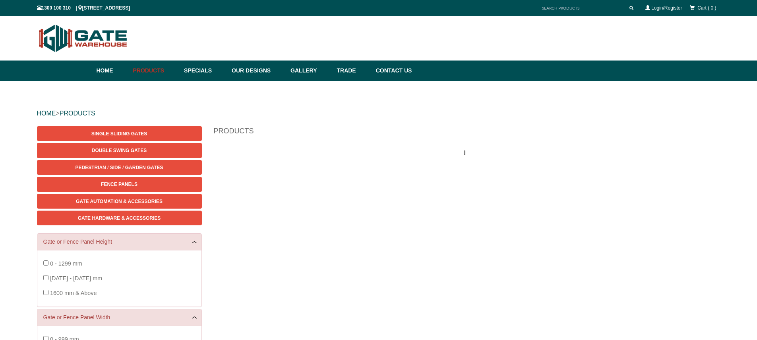 The width and height of the screenshot is (757, 340). What do you see at coordinates (119, 218) in the screenshot?
I see `span: Gate Hardware & Accessories` at bounding box center [119, 218].